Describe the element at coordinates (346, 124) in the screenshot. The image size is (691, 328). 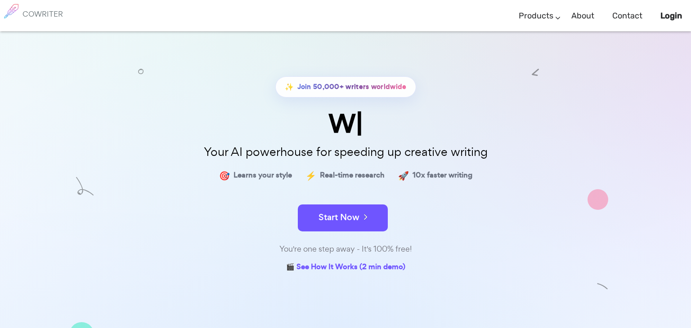
I see `div: W` at that location.